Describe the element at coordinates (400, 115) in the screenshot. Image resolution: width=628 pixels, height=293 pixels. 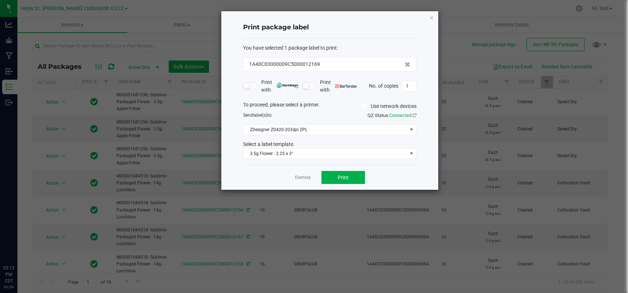
I see `span: Connected` at that location.